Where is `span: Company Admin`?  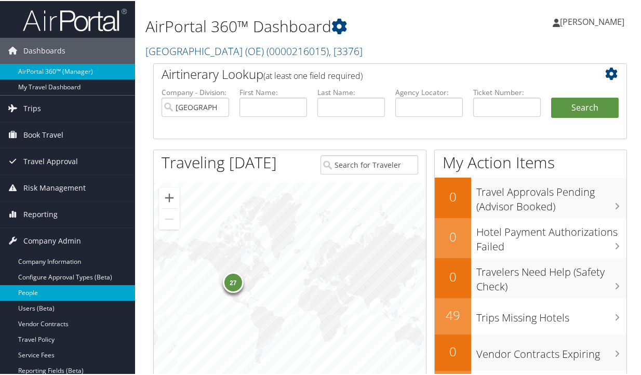 span: Company Admin is located at coordinates (52, 240).